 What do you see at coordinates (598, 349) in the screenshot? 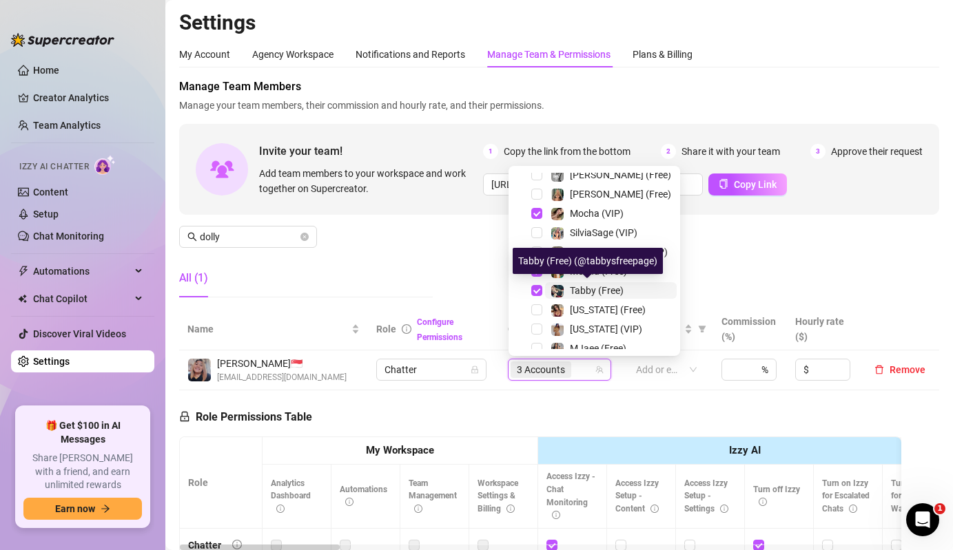
I see `span: MJaee (Free)` at bounding box center [598, 349].